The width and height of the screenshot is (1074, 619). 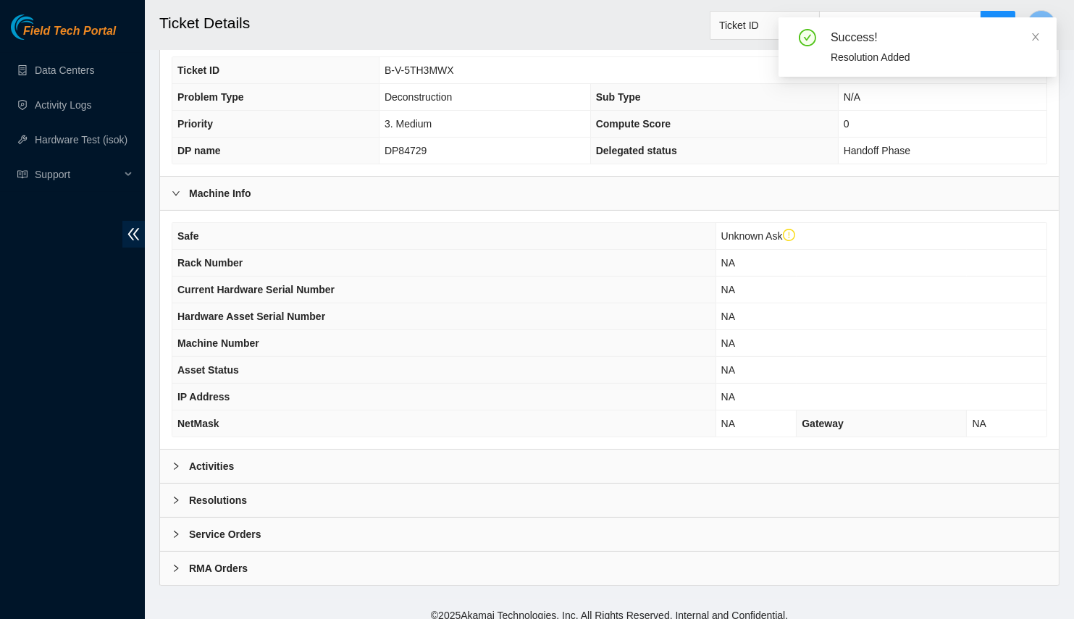 What do you see at coordinates (81, 140) in the screenshot?
I see `a: Hardware Test (isok)` at bounding box center [81, 140].